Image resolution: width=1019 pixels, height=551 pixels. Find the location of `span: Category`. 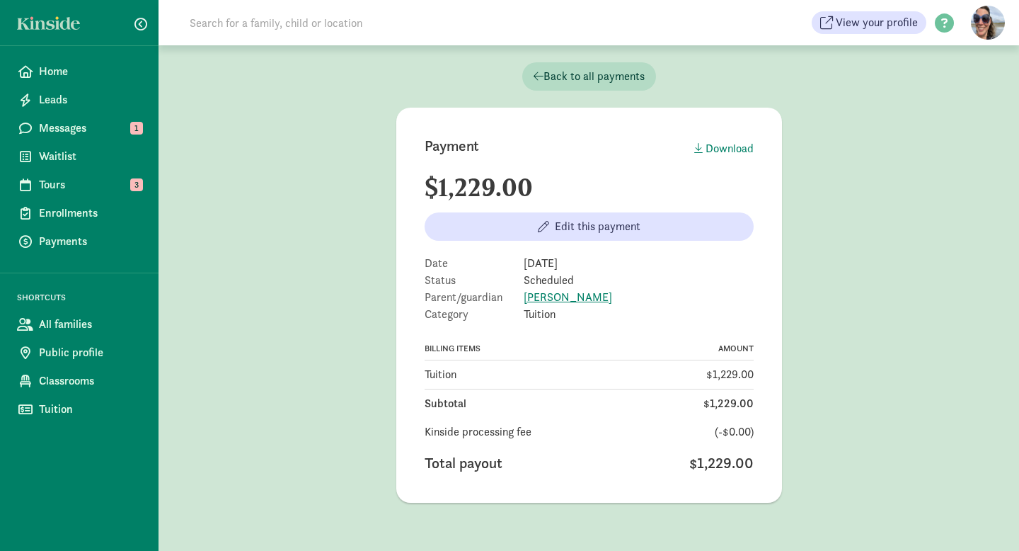

span: Category is located at coordinates (474, 314).